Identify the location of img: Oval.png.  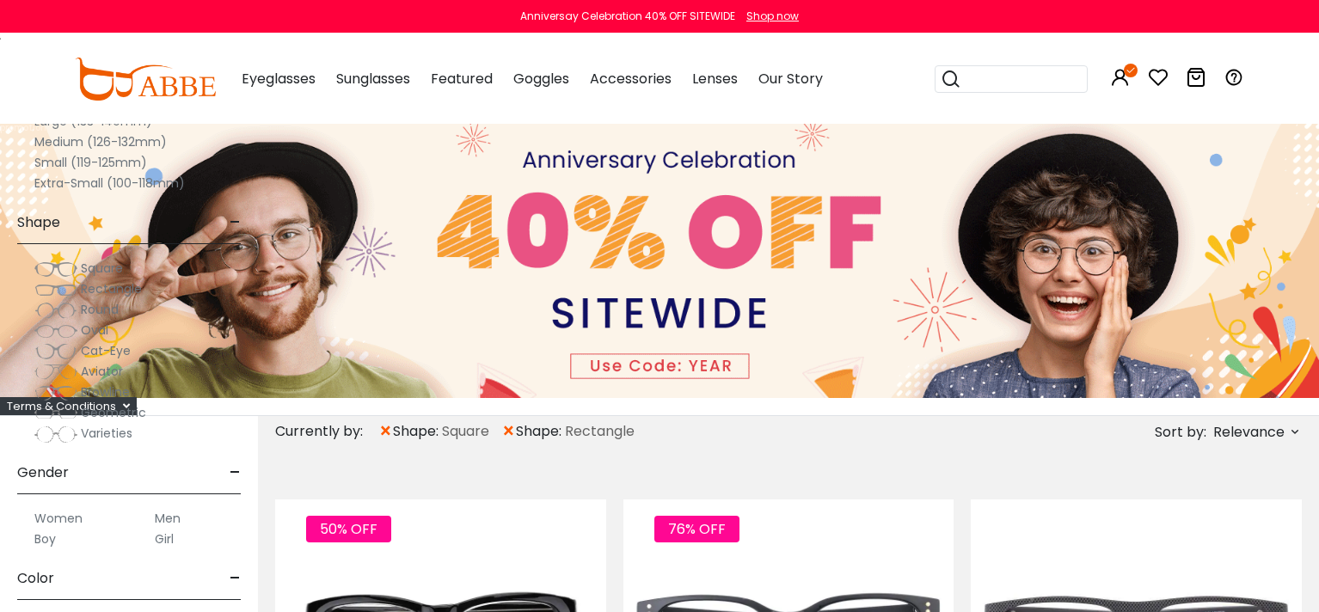
(56, 331).